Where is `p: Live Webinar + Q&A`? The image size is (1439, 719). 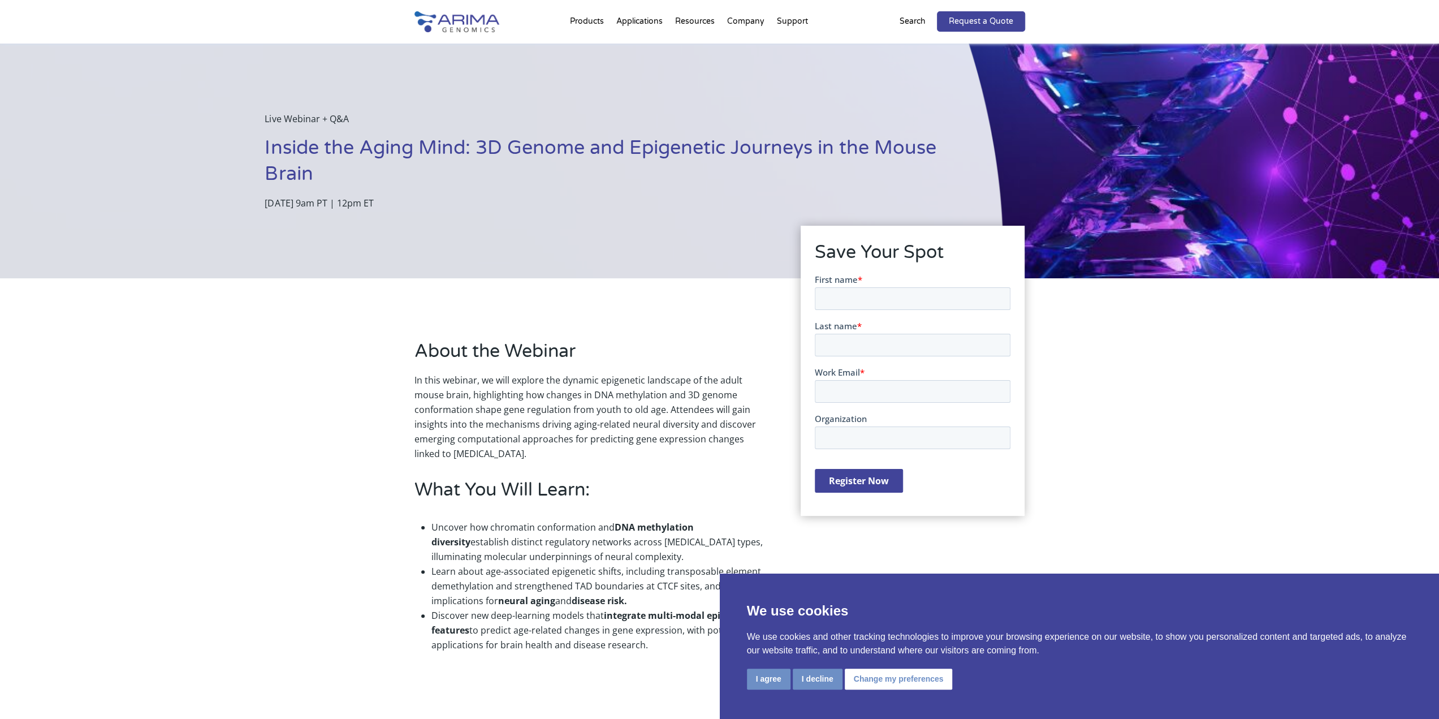 p: Live Webinar + Q&A is located at coordinates (605, 123).